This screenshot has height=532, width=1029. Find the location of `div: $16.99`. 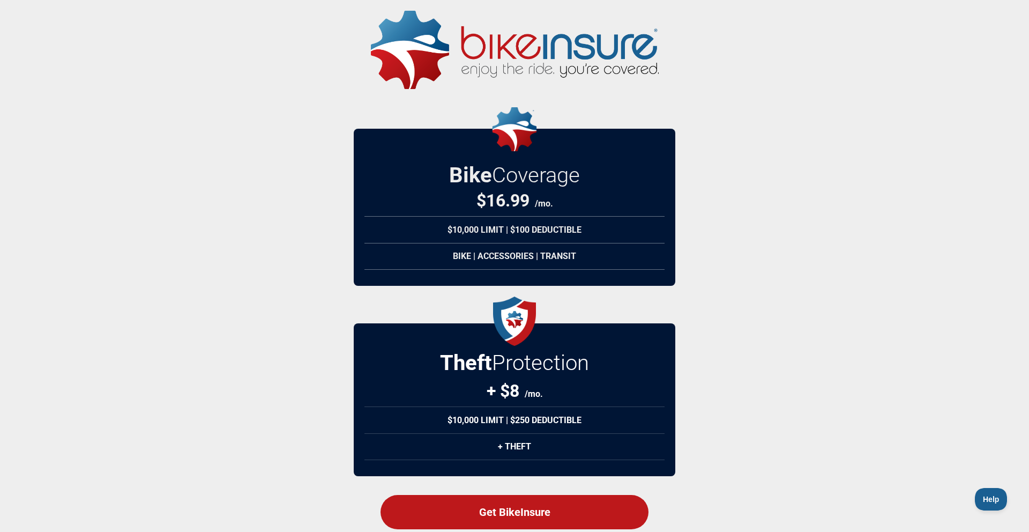

div: $16.99 is located at coordinates (515, 201).